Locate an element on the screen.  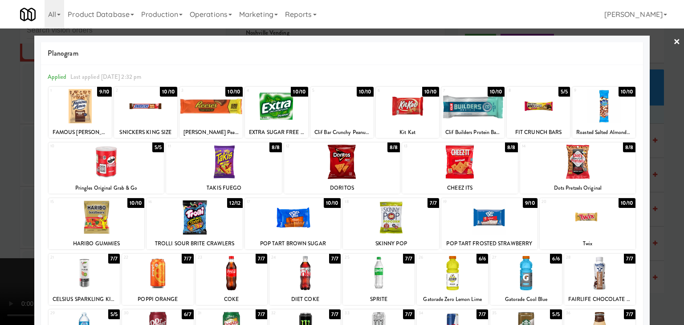
div: 27 is located at coordinates (509, 258).